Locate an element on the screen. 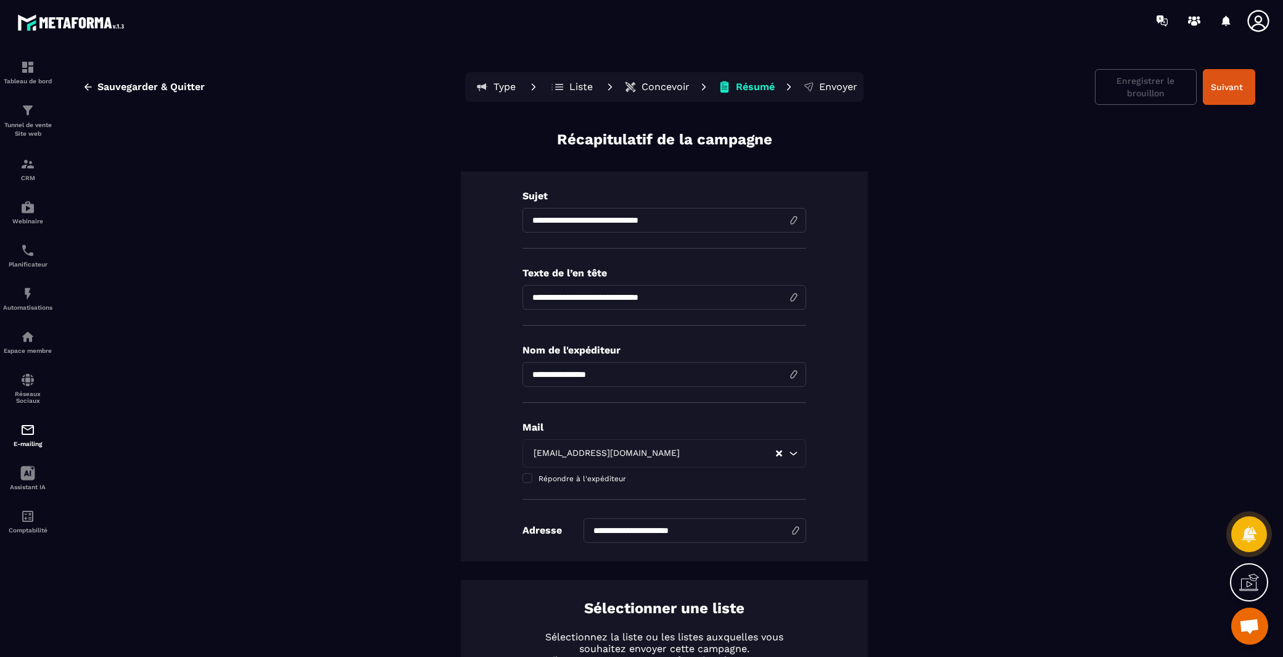 This screenshot has height=657, width=1283. a: automationsautomationsWebinaire is located at coordinates (28, 212).